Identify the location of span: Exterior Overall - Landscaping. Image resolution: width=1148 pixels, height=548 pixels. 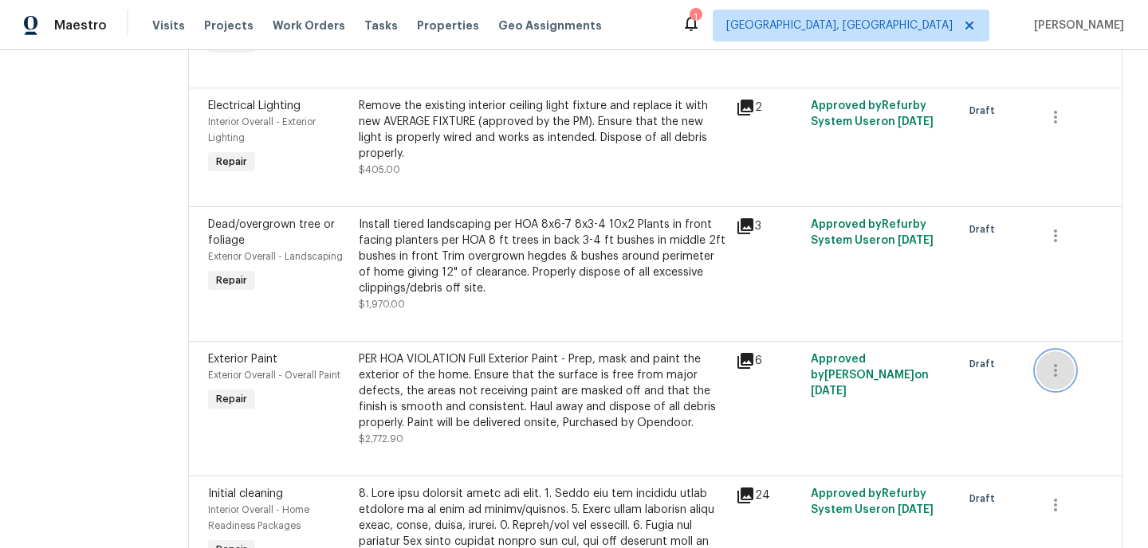
(275, 257).